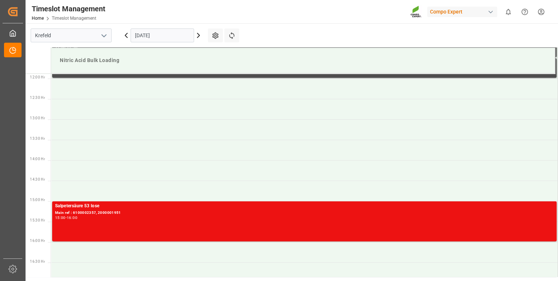  What do you see at coordinates (37, 200) in the screenshot?
I see `span: 15:00 Hr` at bounding box center [37, 200].